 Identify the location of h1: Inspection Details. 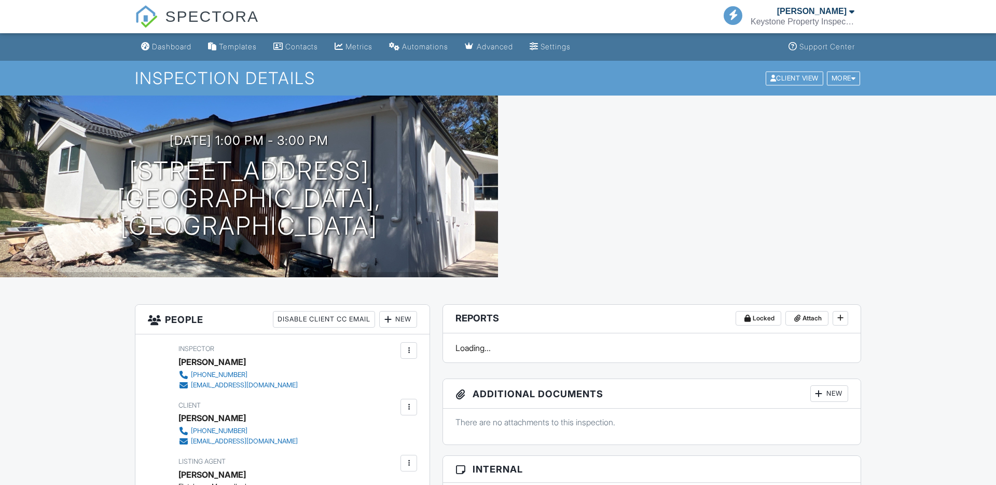
(498, 78).